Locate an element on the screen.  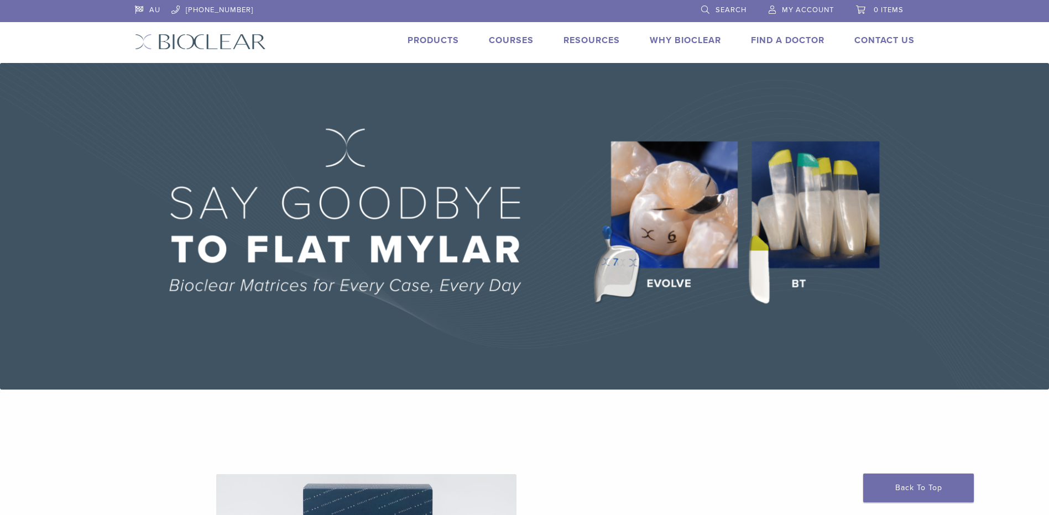
a: Resources is located at coordinates (592, 40).